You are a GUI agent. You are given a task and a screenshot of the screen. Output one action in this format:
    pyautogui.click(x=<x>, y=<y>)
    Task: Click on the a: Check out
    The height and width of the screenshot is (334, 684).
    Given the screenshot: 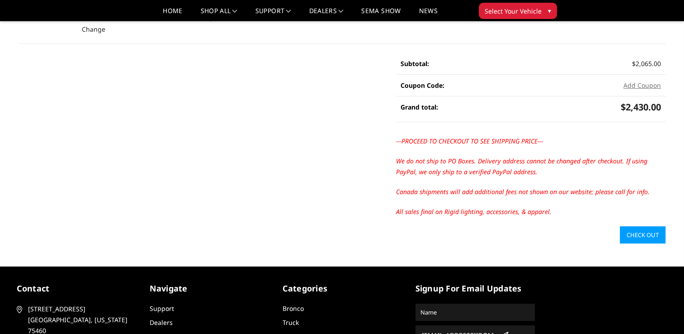 What is the action you would take?
    pyautogui.click(x=642, y=235)
    